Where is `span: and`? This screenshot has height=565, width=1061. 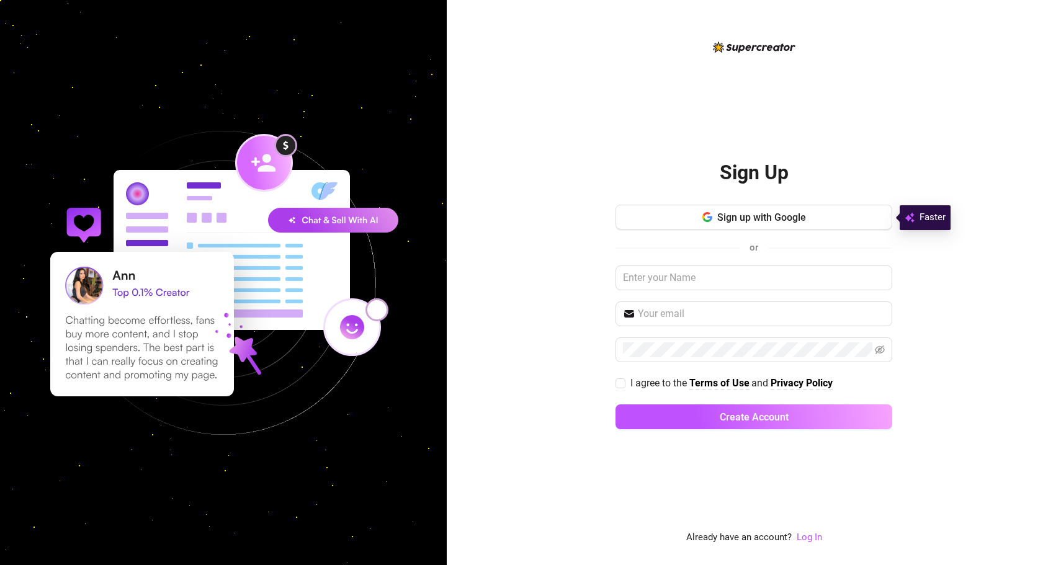
span: and is located at coordinates (761, 383).